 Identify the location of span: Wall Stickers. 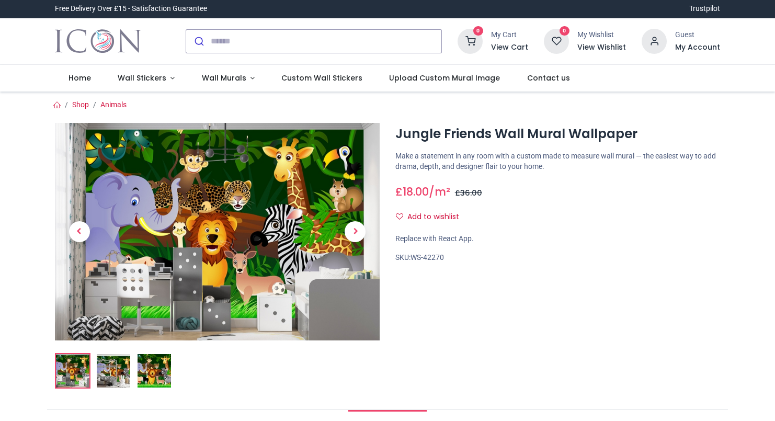
(142, 78).